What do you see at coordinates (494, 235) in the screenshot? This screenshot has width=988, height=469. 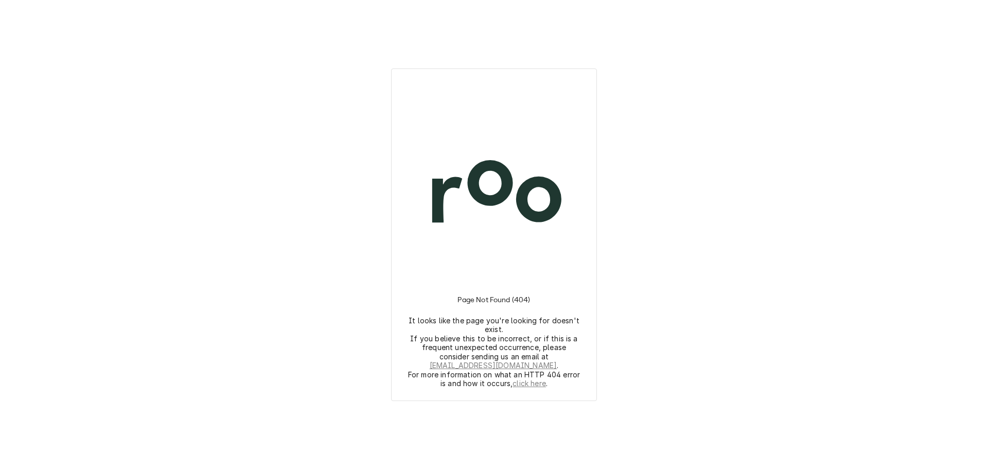 I see `div: Logo and Instructions Container` at bounding box center [494, 235].